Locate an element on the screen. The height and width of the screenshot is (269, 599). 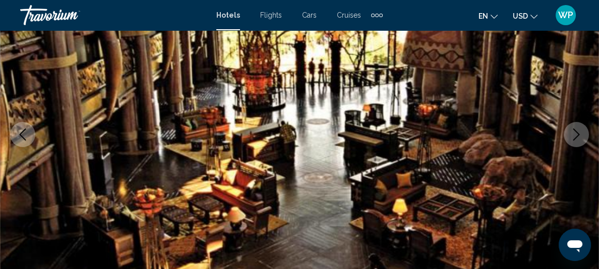
button: Previous image is located at coordinates (23, 135).